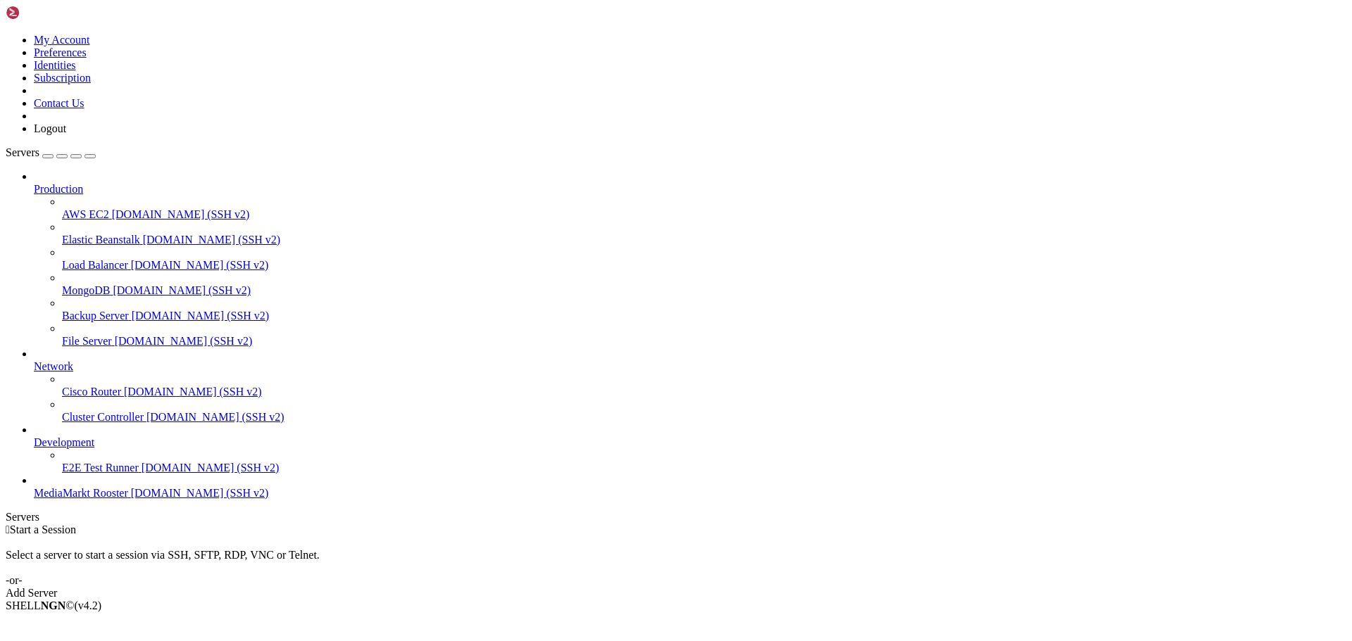  What do you see at coordinates (50, 128) in the screenshot?
I see `a: Logout` at bounding box center [50, 128].